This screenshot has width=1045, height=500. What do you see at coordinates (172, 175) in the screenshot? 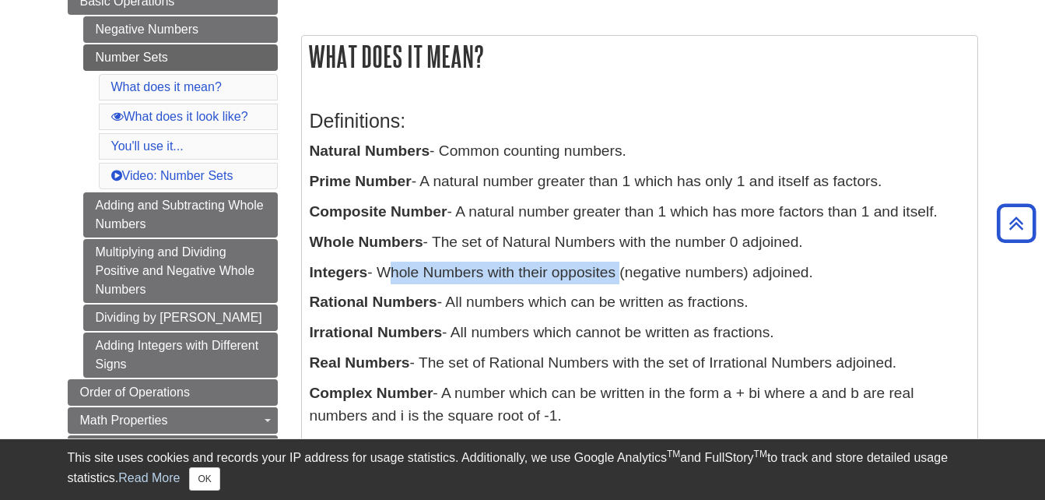
I see `a: Video: Number Sets` at bounding box center [172, 175].